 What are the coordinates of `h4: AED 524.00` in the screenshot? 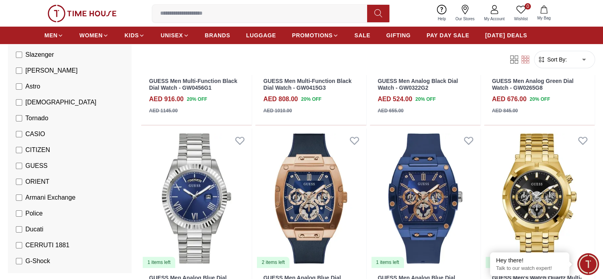 It's located at (395, 99).